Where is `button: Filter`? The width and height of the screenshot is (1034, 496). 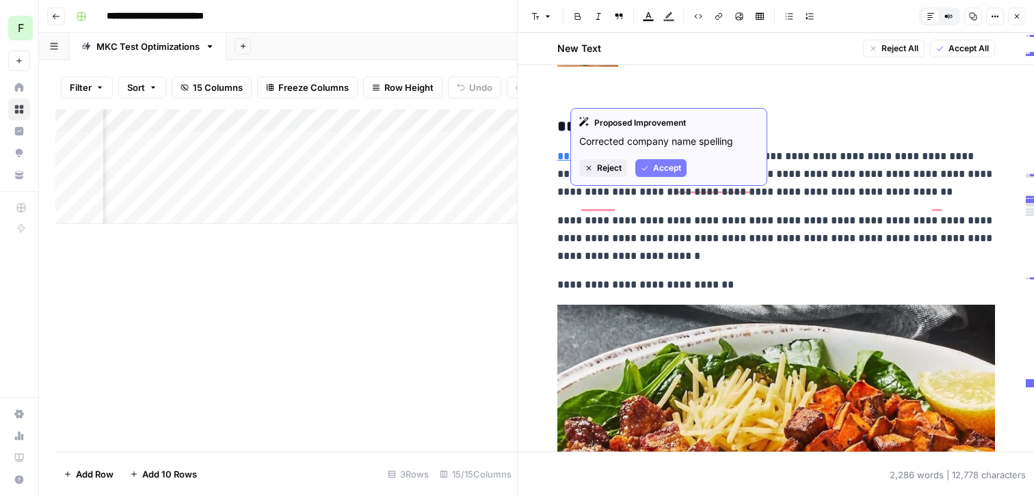 button: Filter is located at coordinates (87, 88).